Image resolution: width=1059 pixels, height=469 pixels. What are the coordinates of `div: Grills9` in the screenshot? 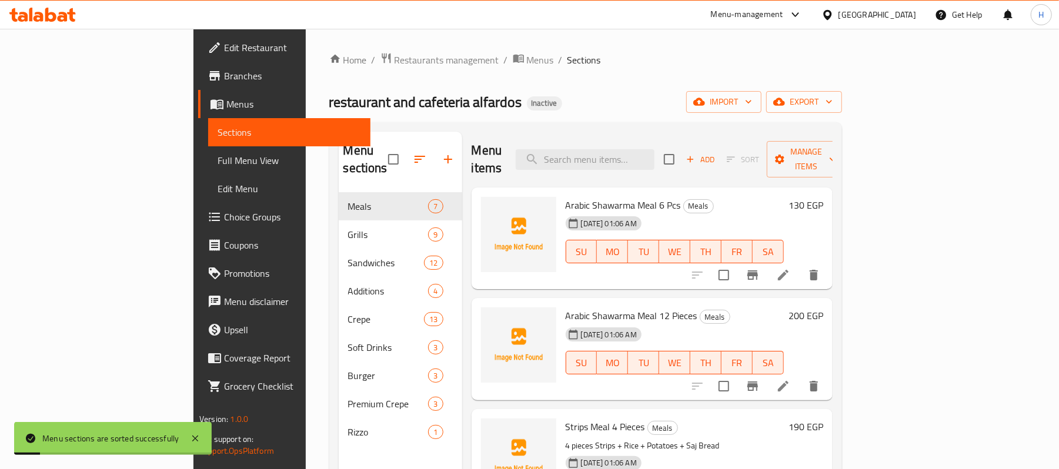 It's located at (400, 235).